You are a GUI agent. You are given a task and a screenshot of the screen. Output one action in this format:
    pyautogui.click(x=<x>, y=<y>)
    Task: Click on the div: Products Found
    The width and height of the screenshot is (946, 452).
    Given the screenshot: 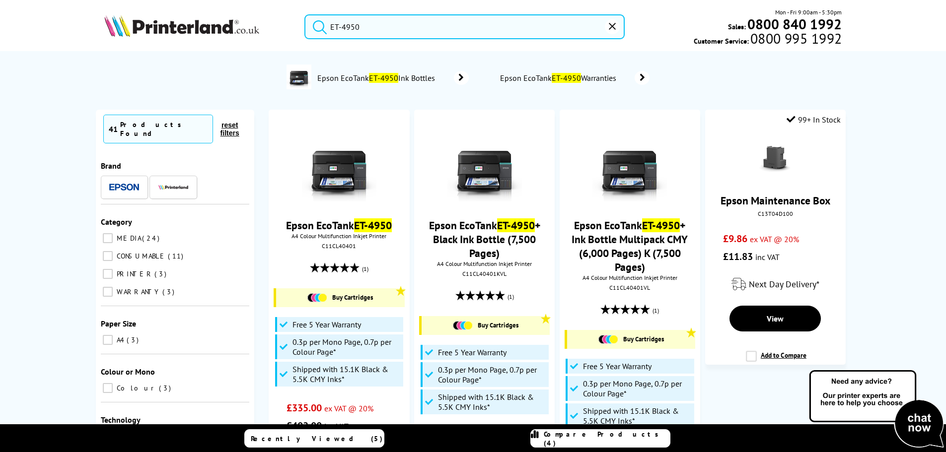 What is the action you would take?
    pyautogui.click(x=164, y=129)
    